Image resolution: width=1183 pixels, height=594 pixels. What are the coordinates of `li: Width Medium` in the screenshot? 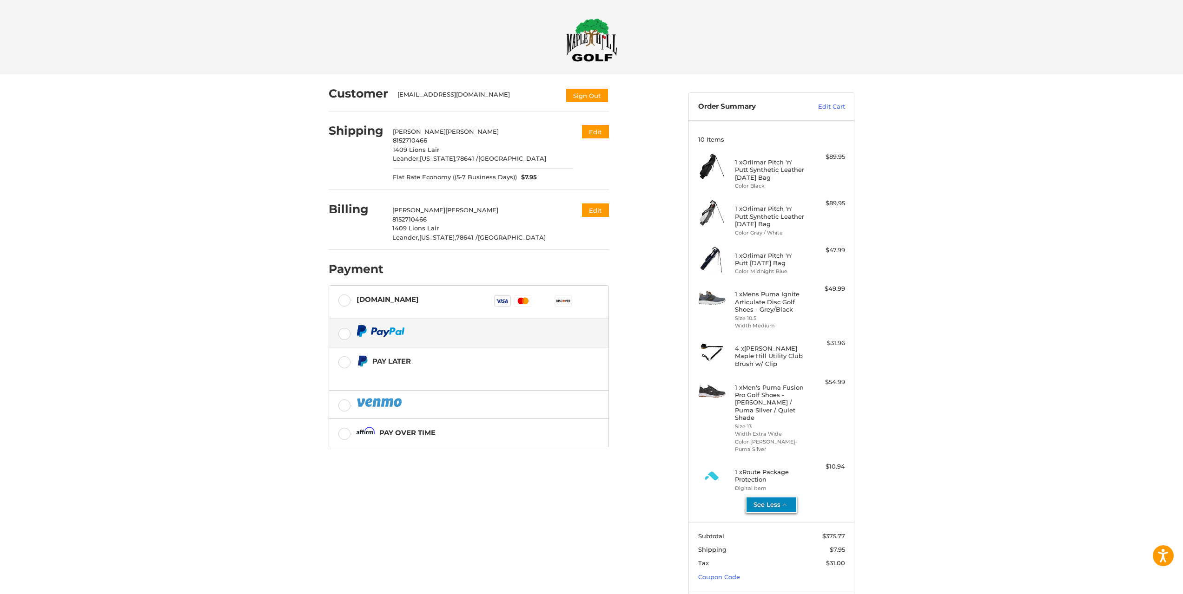 It's located at (770, 326).